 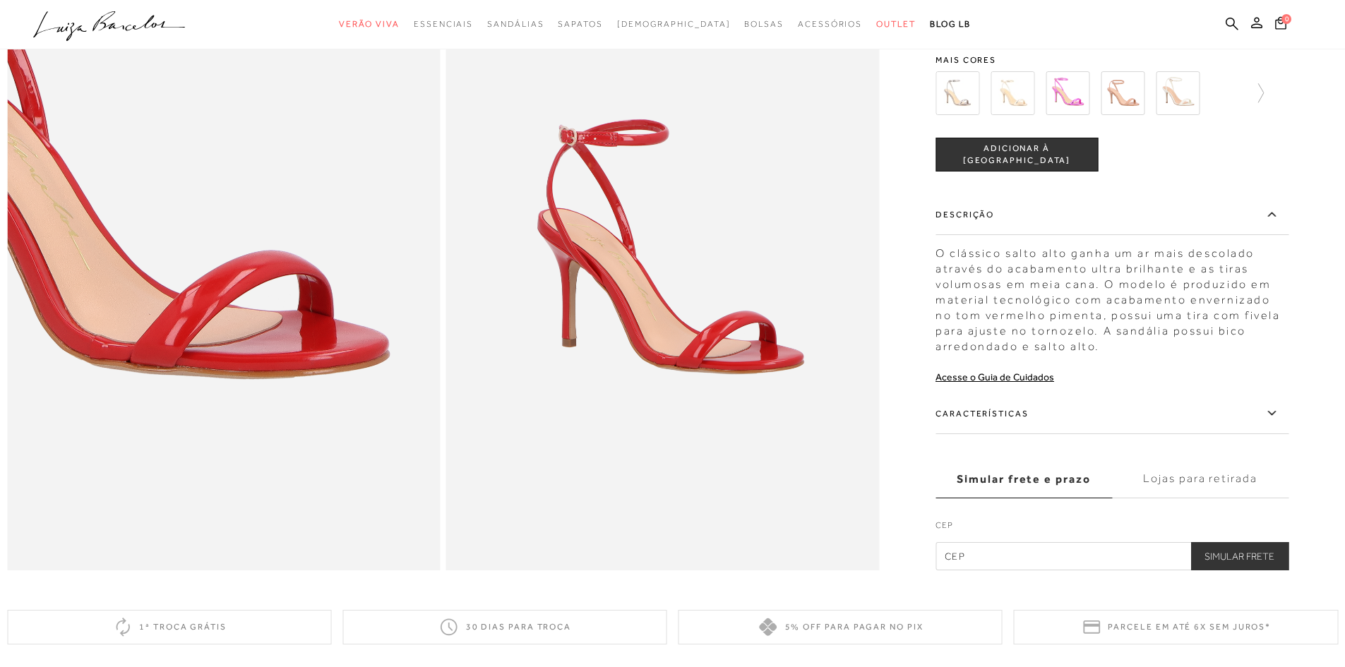 What do you see at coordinates (1068, 93) in the screenshot?
I see `img: SANDÁLIA DE SALTO ALTO FINO EM METALIZADO ROSA PINK` at bounding box center [1068, 93].